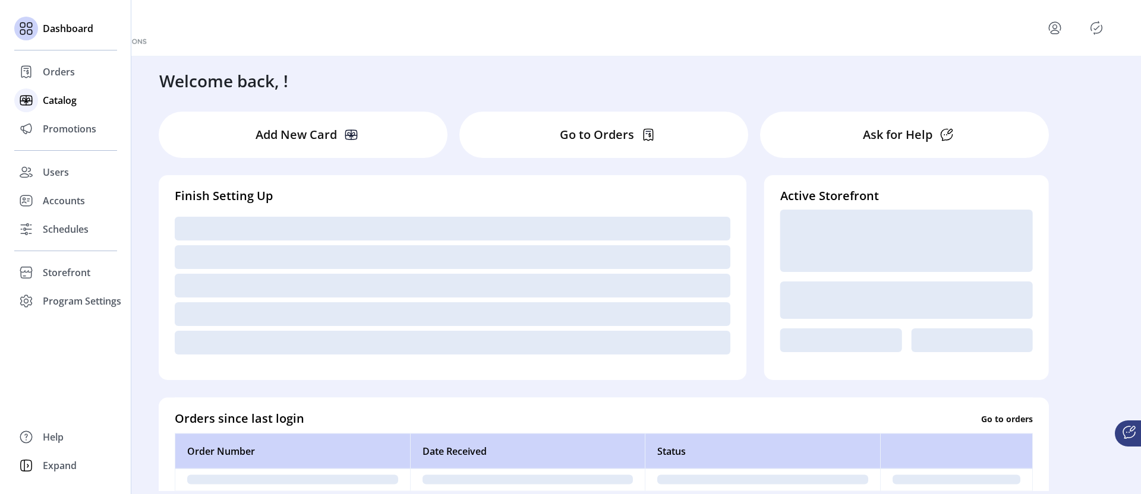 The height and width of the screenshot is (494, 1141). Describe the element at coordinates (64, 201) in the screenshot. I see `span: Accounts` at that location.